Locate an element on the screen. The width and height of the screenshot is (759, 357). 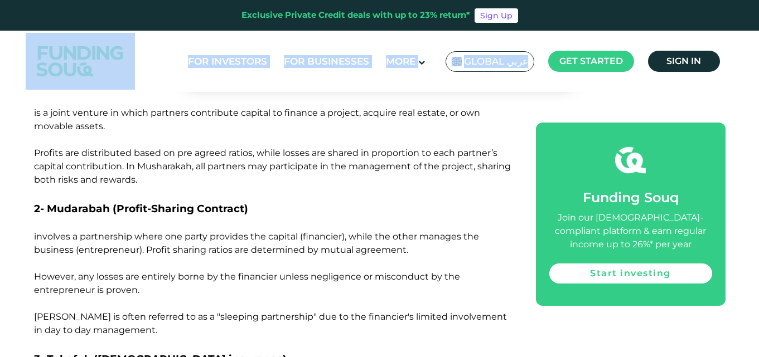
img: SA Flag is located at coordinates (457, 61).